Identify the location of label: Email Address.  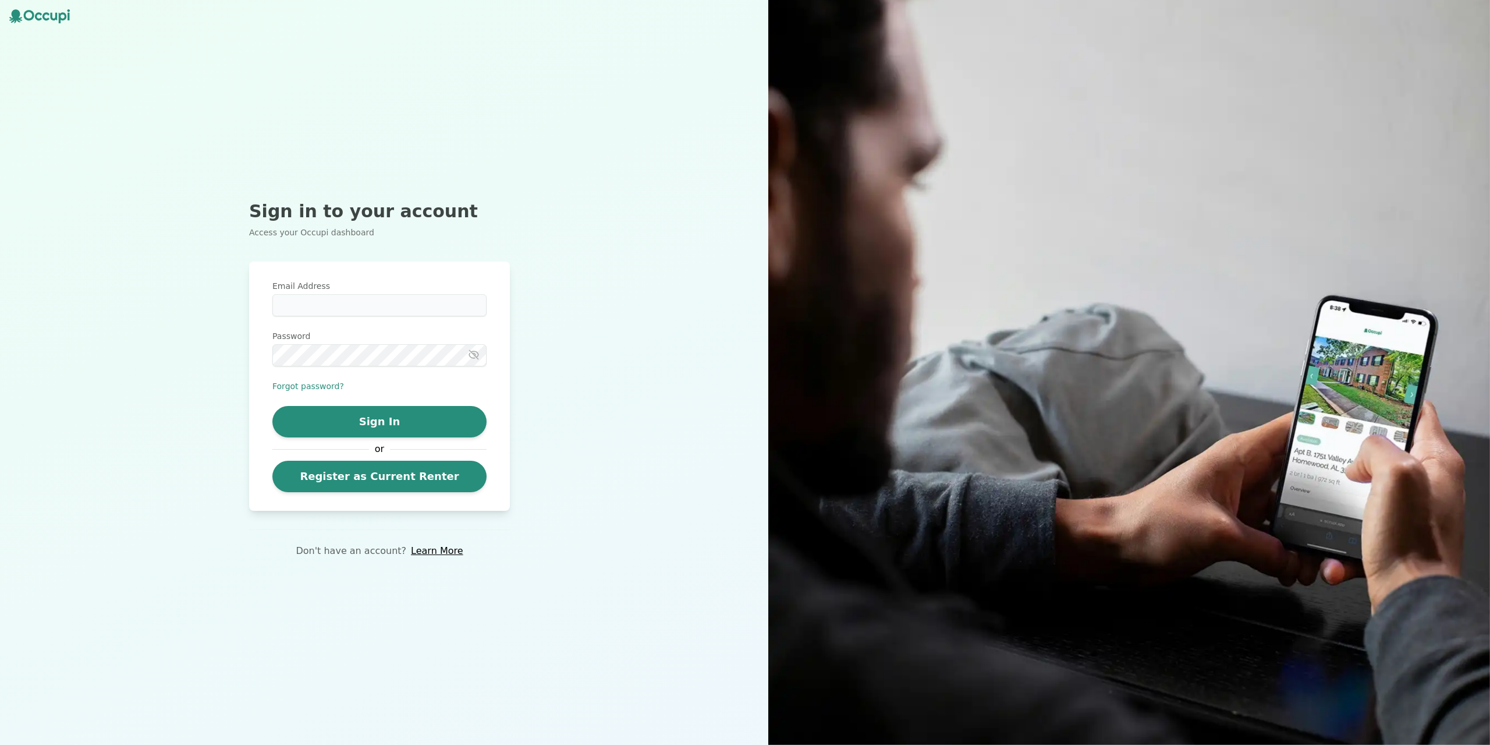
(380, 286).